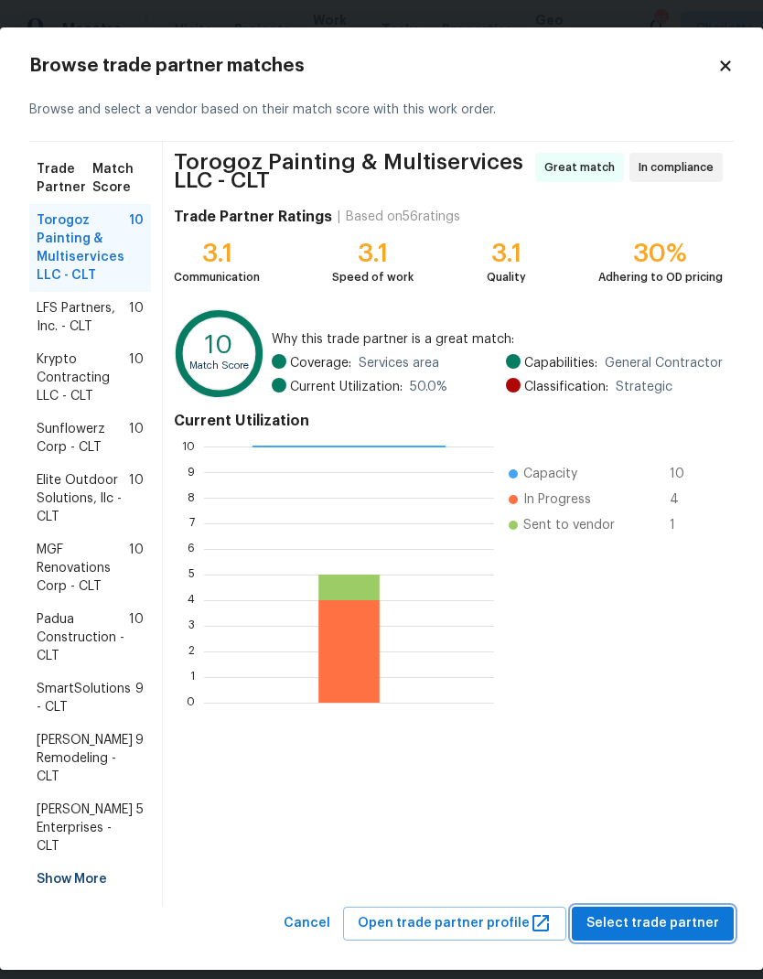 This screenshot has width=763, height=979. Describe the element at coordinates (192, 523) in the screenshot. I see `text: 7` at that location.